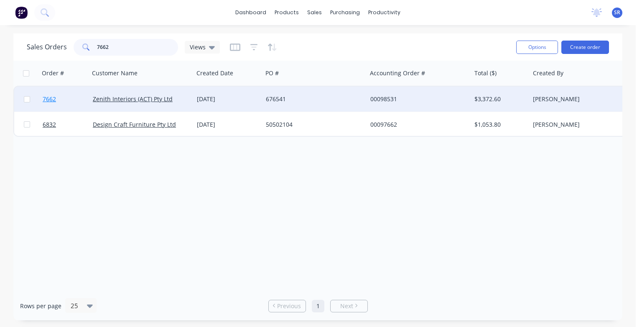 This screenshot has height=327, width=642. Describe the element at coordinates (68, 99) in the screenshot. I see `a: 7662` at that location.